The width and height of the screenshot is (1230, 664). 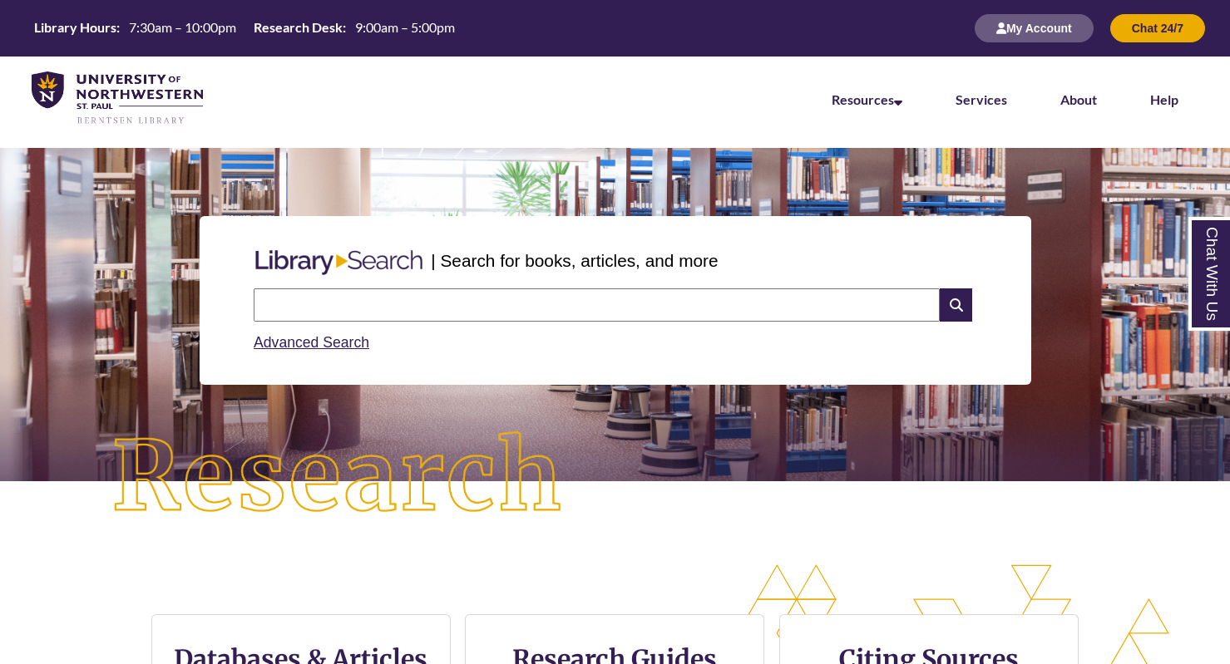 What do you see at coordinates (298, 27) in the screenshot?
I see `th: Research Desk:` at bounding box center [298, 27].